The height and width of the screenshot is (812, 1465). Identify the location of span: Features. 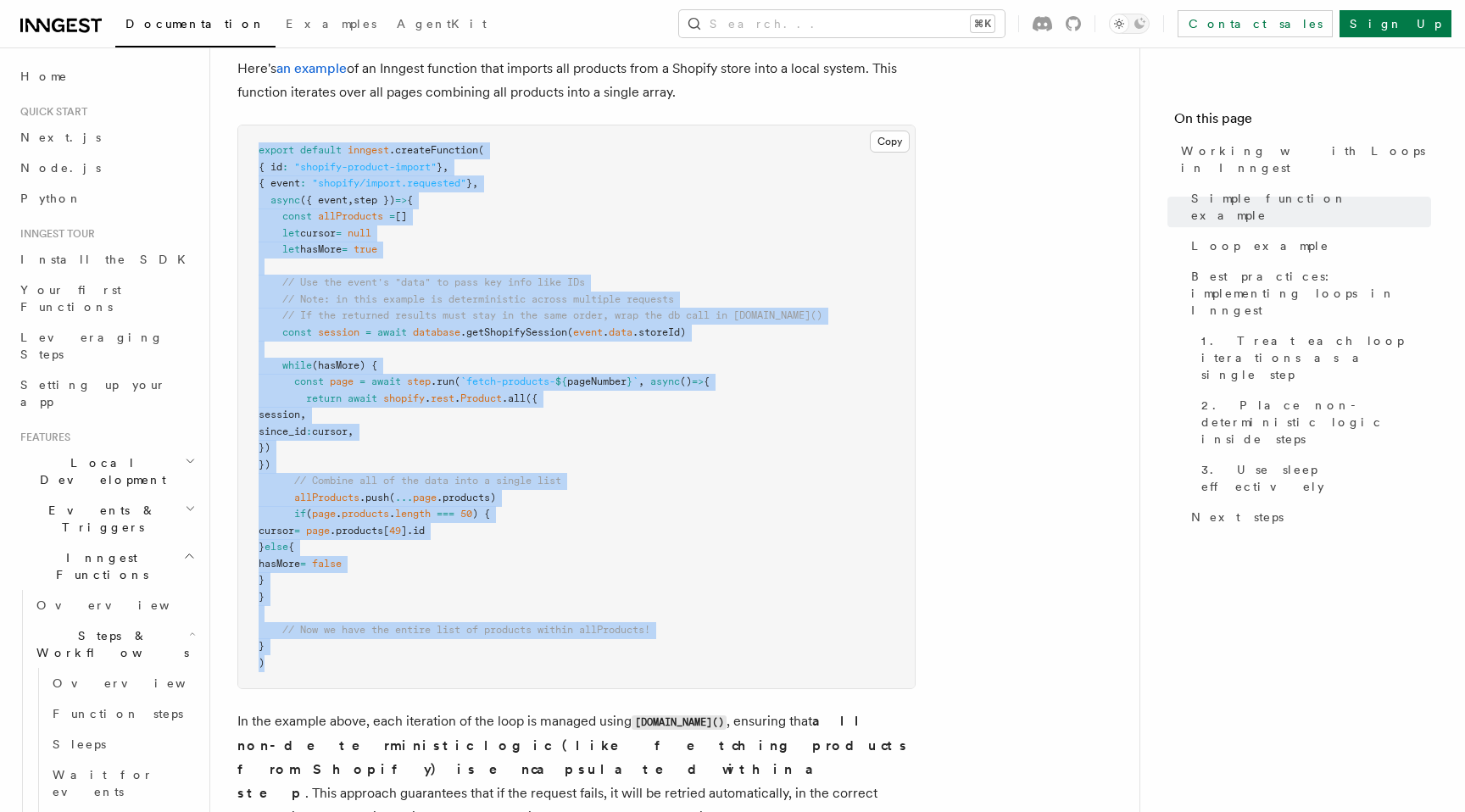
(42, 438).